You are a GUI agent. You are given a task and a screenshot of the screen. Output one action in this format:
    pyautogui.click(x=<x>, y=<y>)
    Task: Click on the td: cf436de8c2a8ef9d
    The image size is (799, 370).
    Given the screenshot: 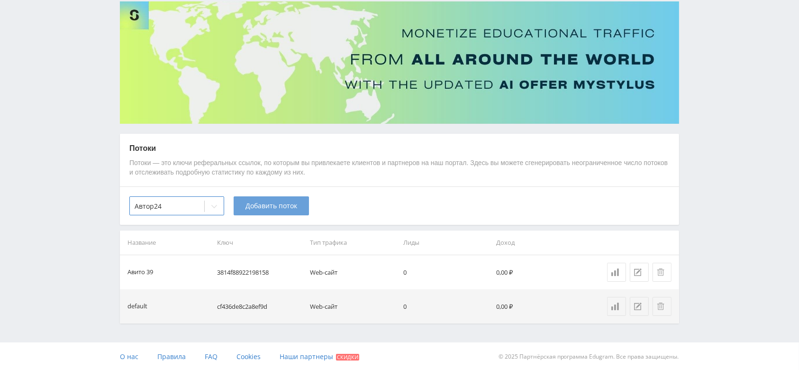 What is the action you would take?
    pyautogui.click(x=260, y=306)
    